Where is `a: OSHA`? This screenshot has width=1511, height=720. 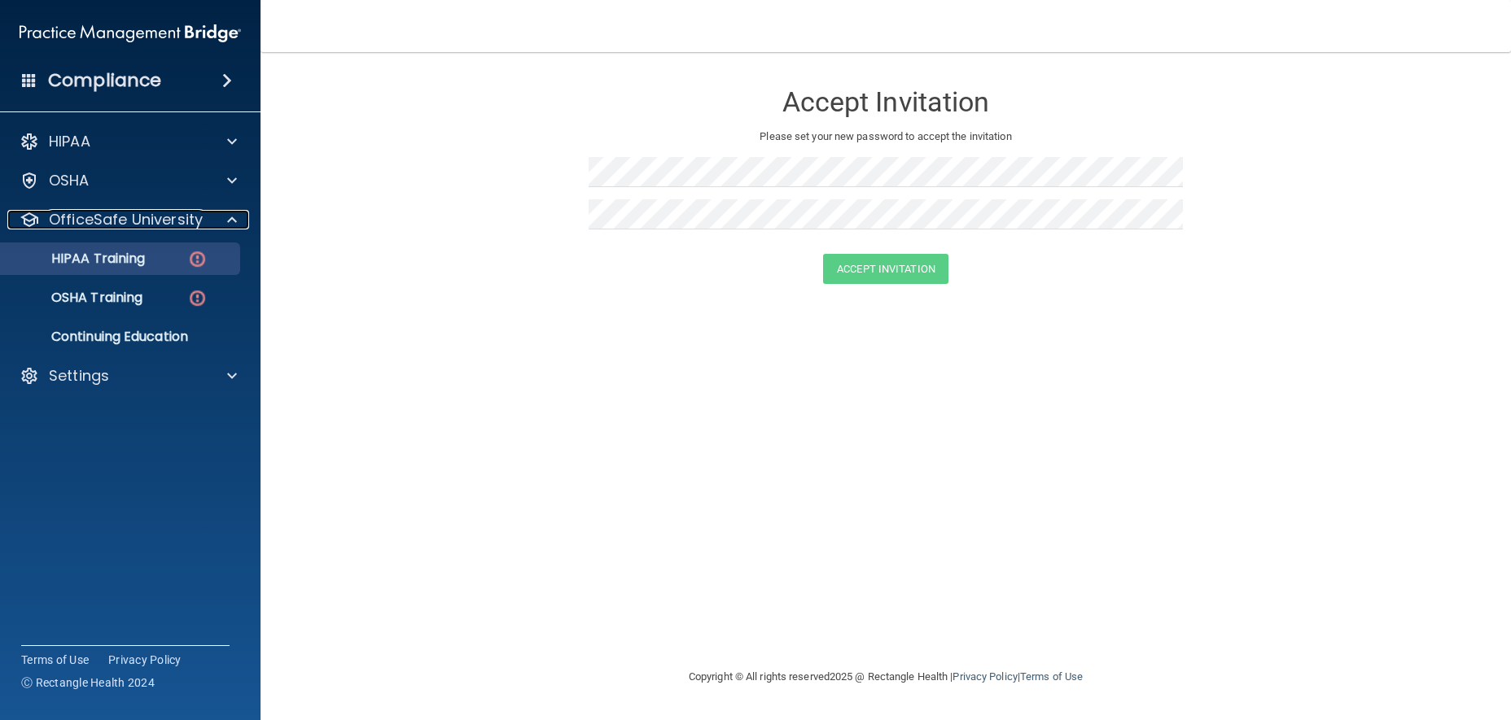
a: OSHA is located at coordinates (128, 181).